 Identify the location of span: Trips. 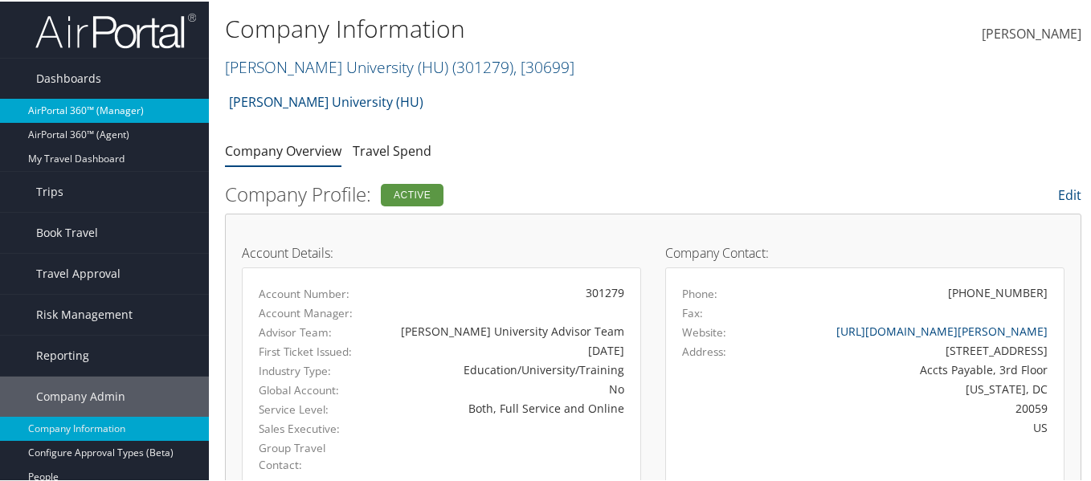
(50, 190).